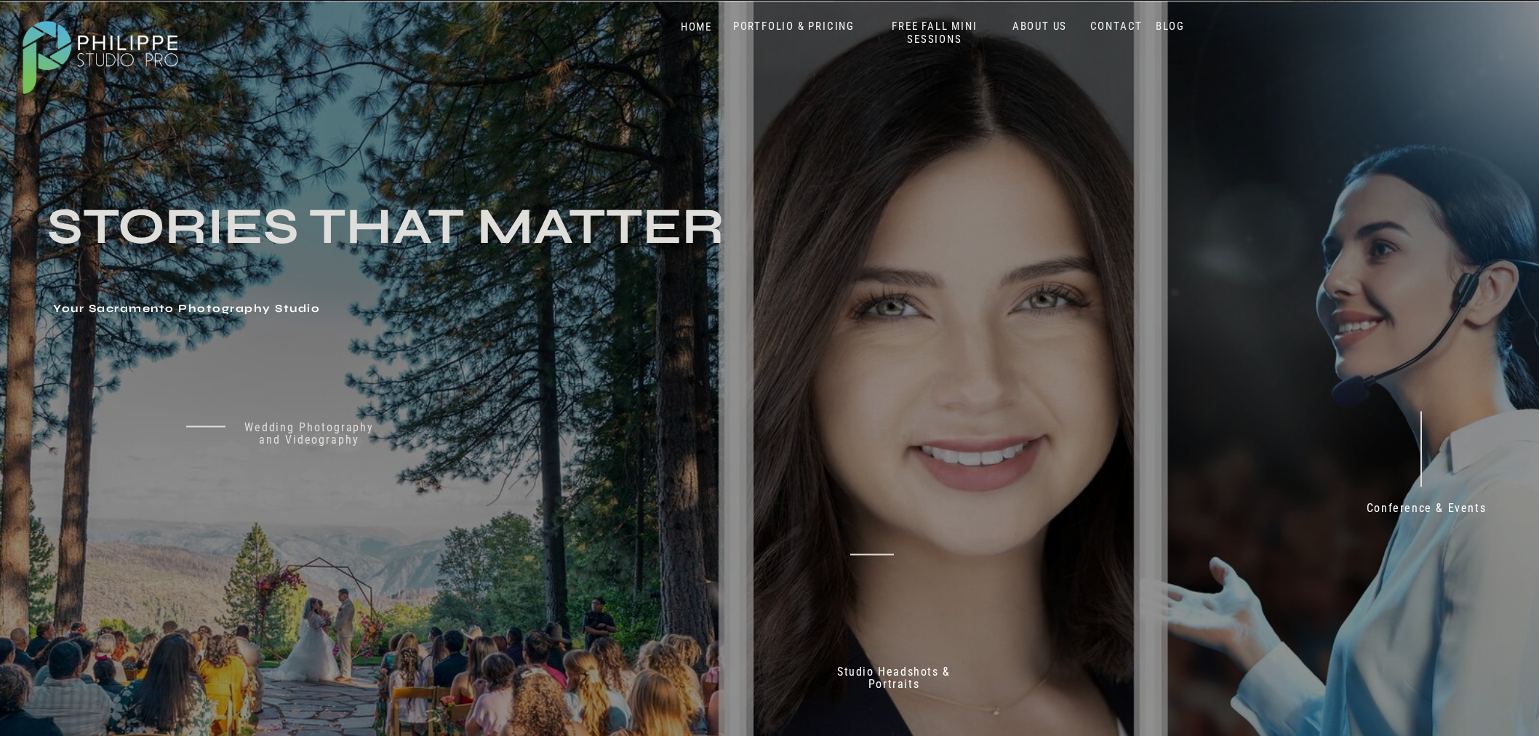 This screenshot has width=1539, height=736. What do you see at coordinates (1039, 26) in the screenshot?
I see `nav: ABOUT US` at bounding box center [1039, 26].